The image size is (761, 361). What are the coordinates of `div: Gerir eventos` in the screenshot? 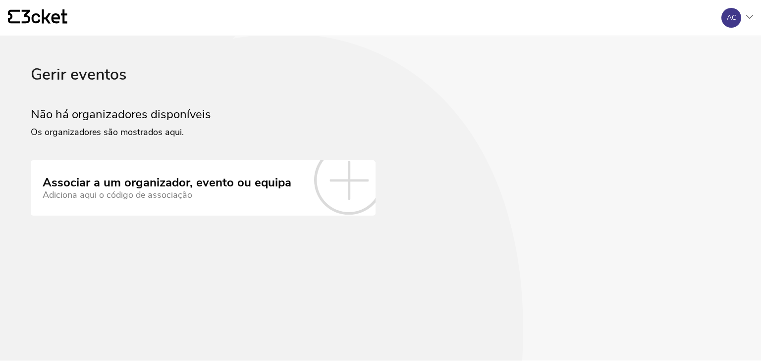 It's located at (380, 87).